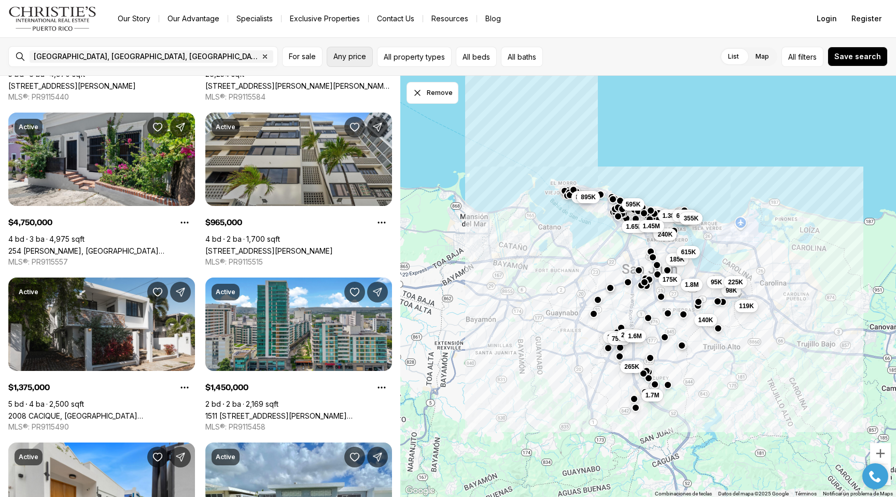 The height and width of the screenshot is (497, 896). What do you see at coordinates (827, 19) in the screenshot?
I see `span: Login` at bounding box center [827, 19].